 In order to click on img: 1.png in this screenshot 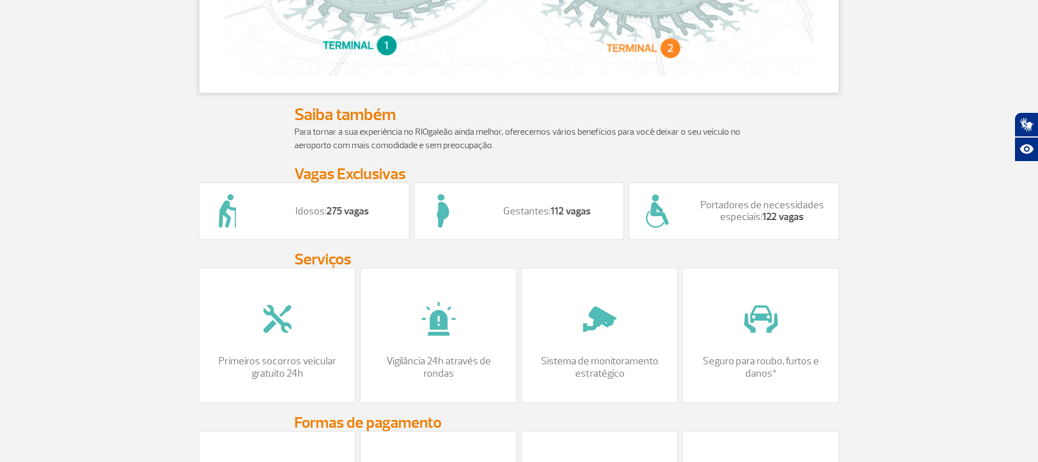, I will do `click(439, 319)`.